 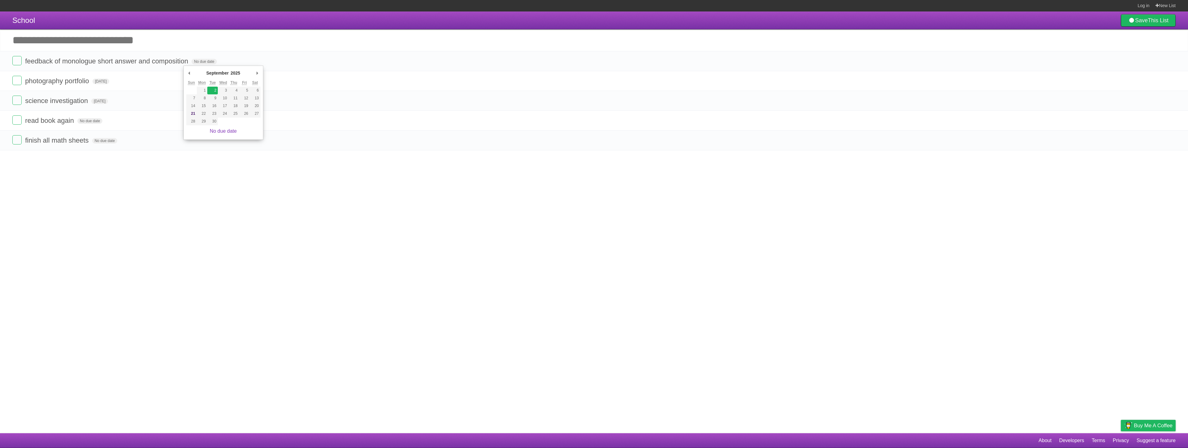 What do you see at coordinates (223, 106) in the screenshot?
I see `button: 17` at bounding box center [223, 106].